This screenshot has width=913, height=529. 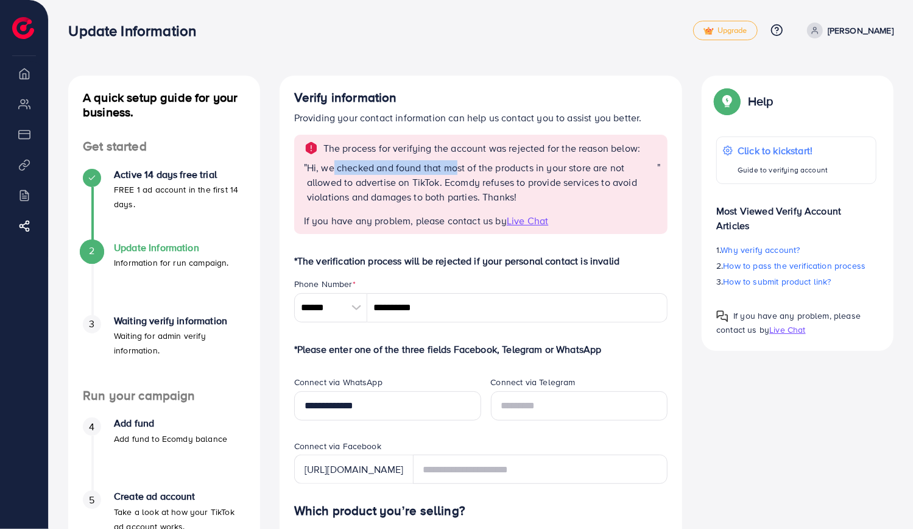 What do you see at coordinates (164, 454) in the screenshot?
I see `li: Add fund` at bounding box center [164, 454].